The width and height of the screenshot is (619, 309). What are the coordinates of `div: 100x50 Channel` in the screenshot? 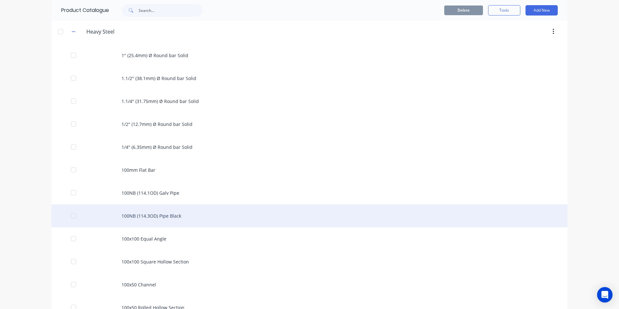 It's located at (310, 284).